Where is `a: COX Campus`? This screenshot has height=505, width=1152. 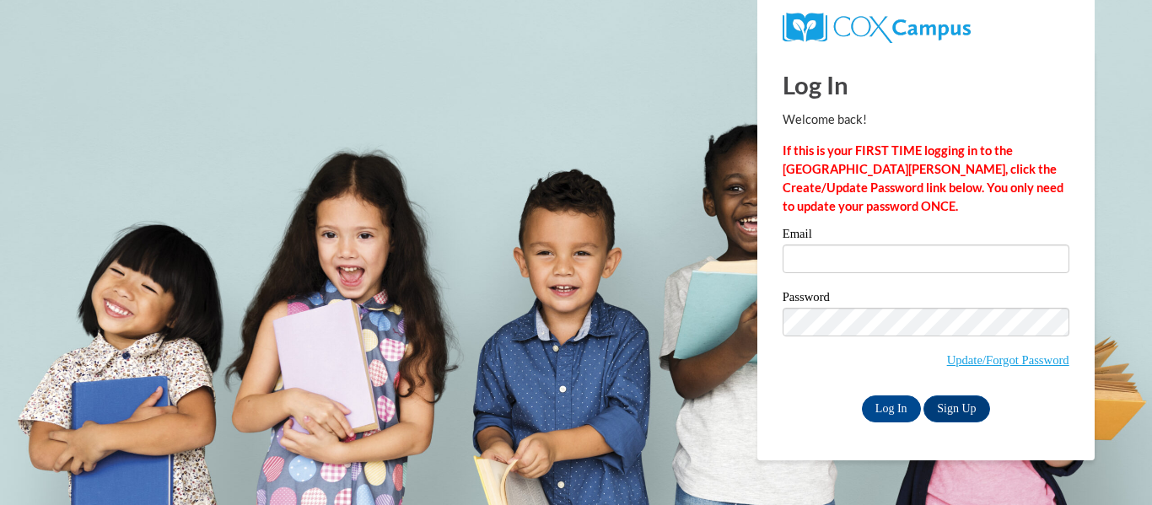 a: COX Campus is located at coordinates (877, 26).